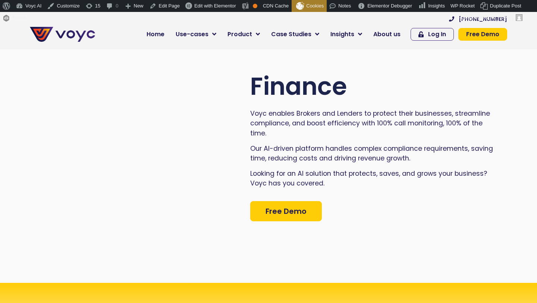 The image size is (537, 303). Describe the element at coordinates (243, 34) in the screenshot. I see `a: Product` at that location.